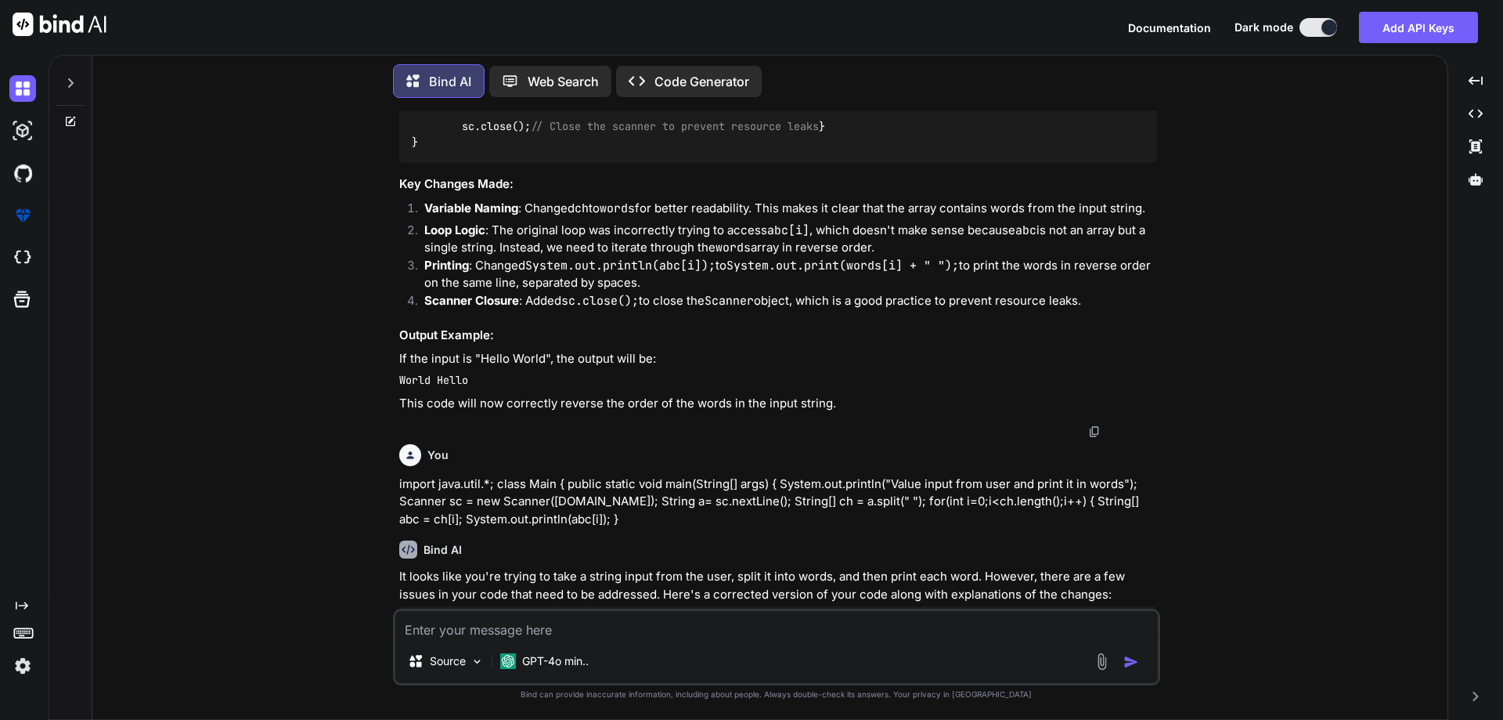 The height and width of the screenshot is (720, 1503). What do you see at coordinates (1131, 662) in the screenshot?
I see `img: icon` at bounding box center [1131, 662].